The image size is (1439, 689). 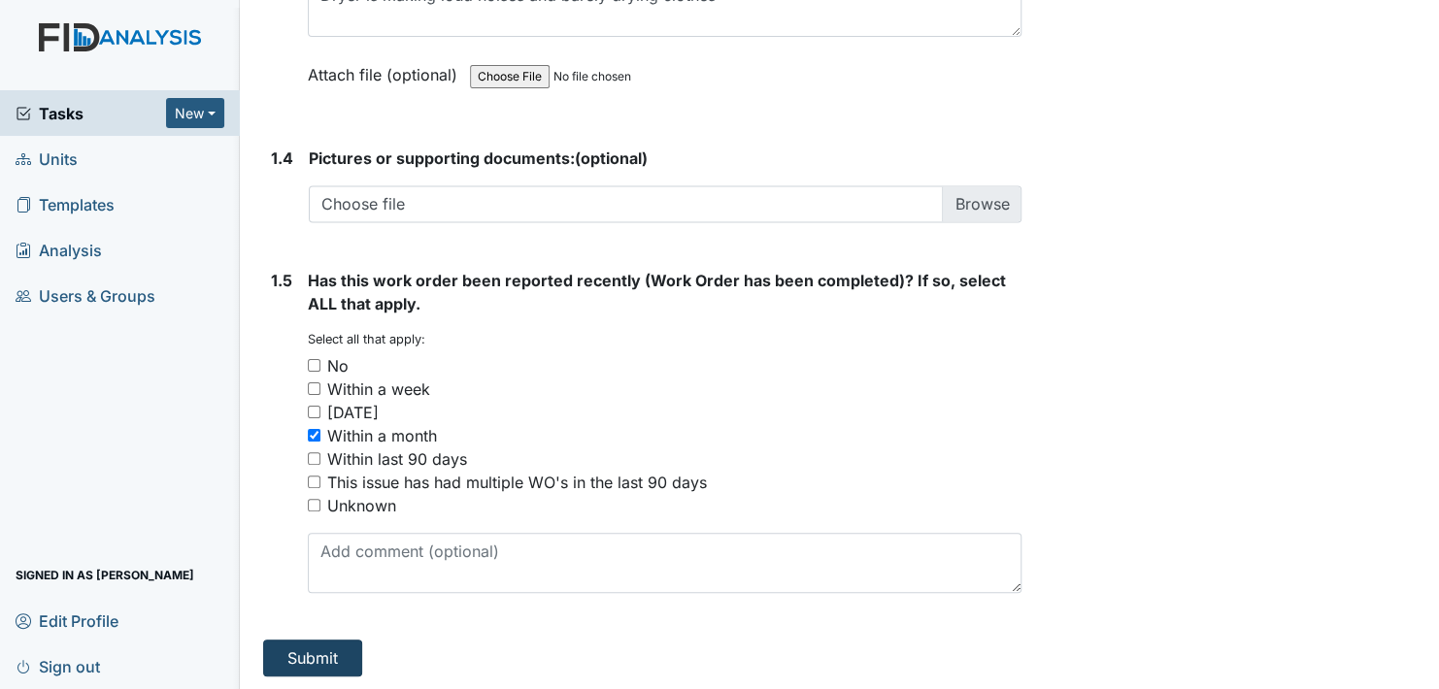 I want to click on input: This issue has had multiple WO's in the last 90 days, so click(x=314, y=481).